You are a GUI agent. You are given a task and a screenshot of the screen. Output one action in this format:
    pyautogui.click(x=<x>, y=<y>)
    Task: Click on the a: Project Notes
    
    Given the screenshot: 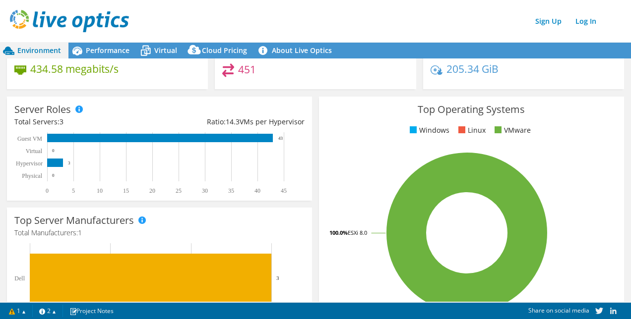 What is the action you would take?
    pyautogui.click(x=91, y=311)
    